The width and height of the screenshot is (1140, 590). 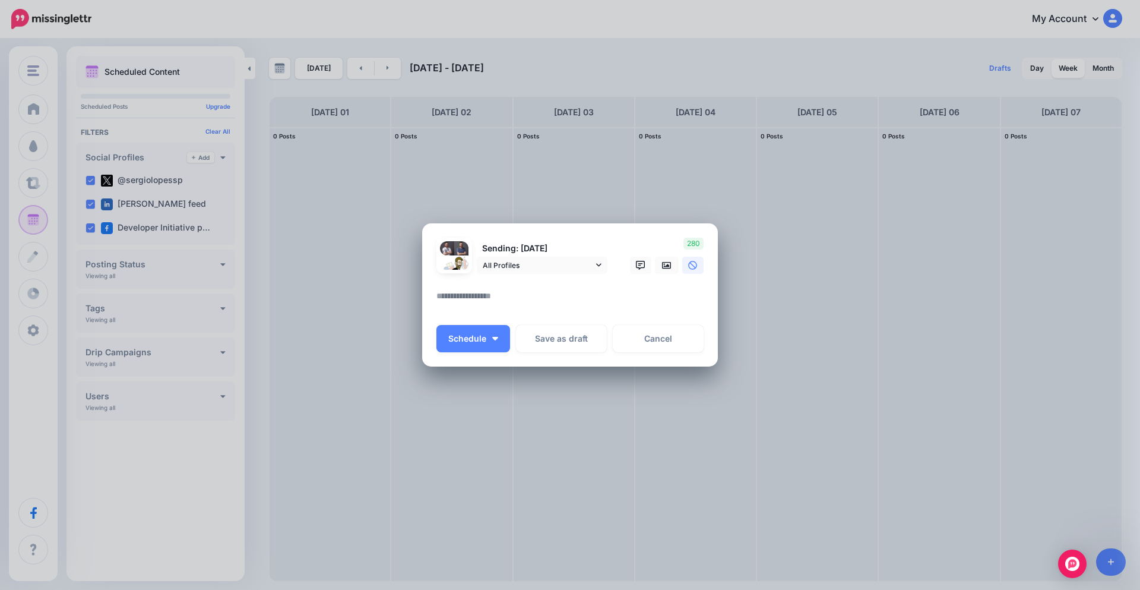 I want to click on span: All Profiles, so click(x=538, y=265).